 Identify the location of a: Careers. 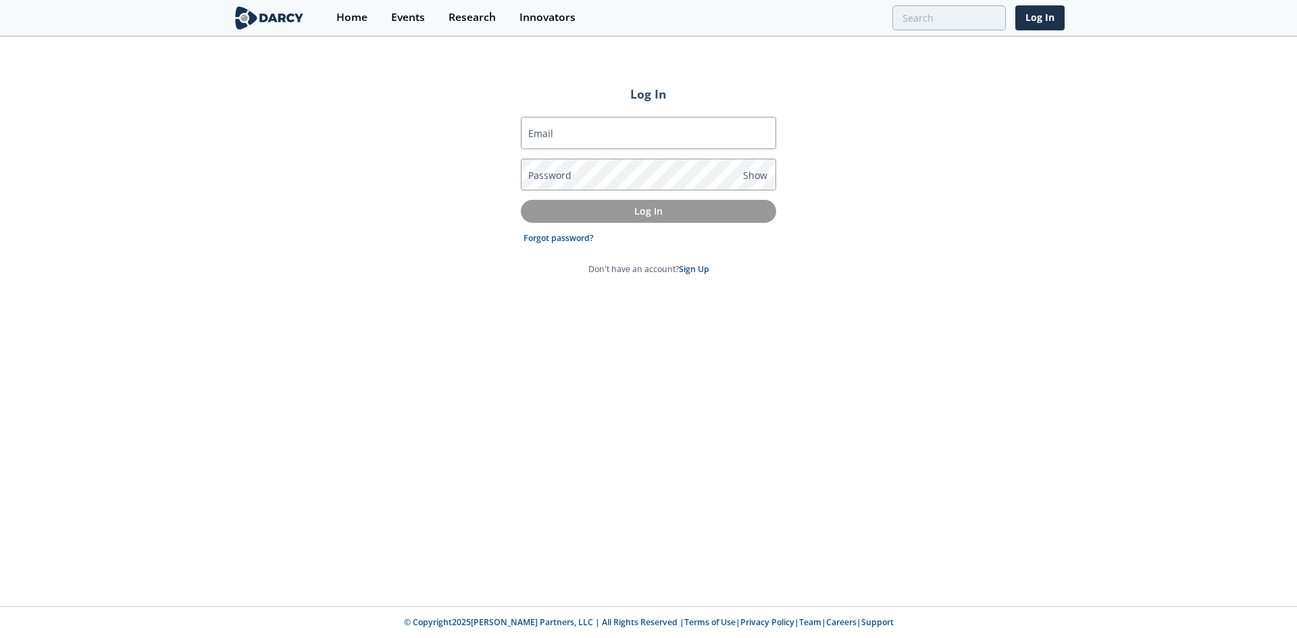
(841, 622).